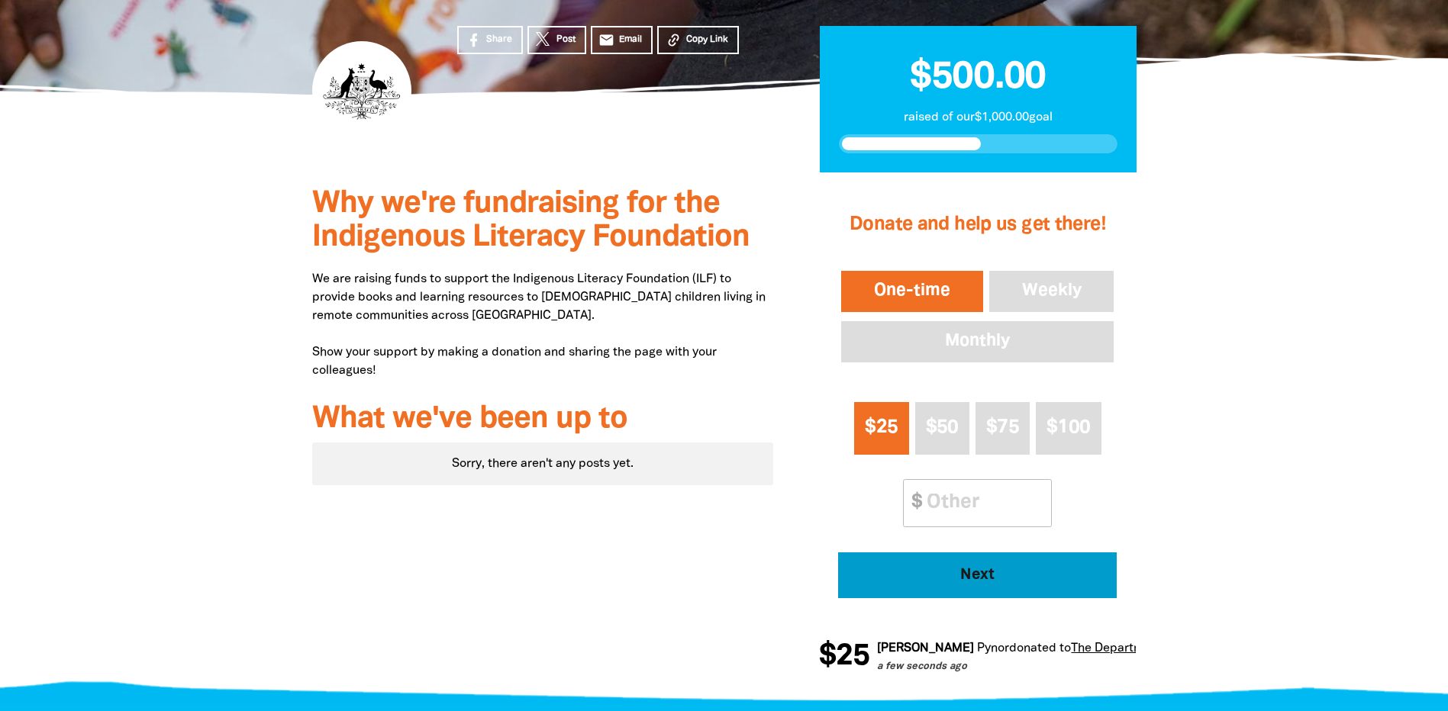 The height and width of the screenshot is (711, 1448). I want to click on button: $25, so click(881, 428).